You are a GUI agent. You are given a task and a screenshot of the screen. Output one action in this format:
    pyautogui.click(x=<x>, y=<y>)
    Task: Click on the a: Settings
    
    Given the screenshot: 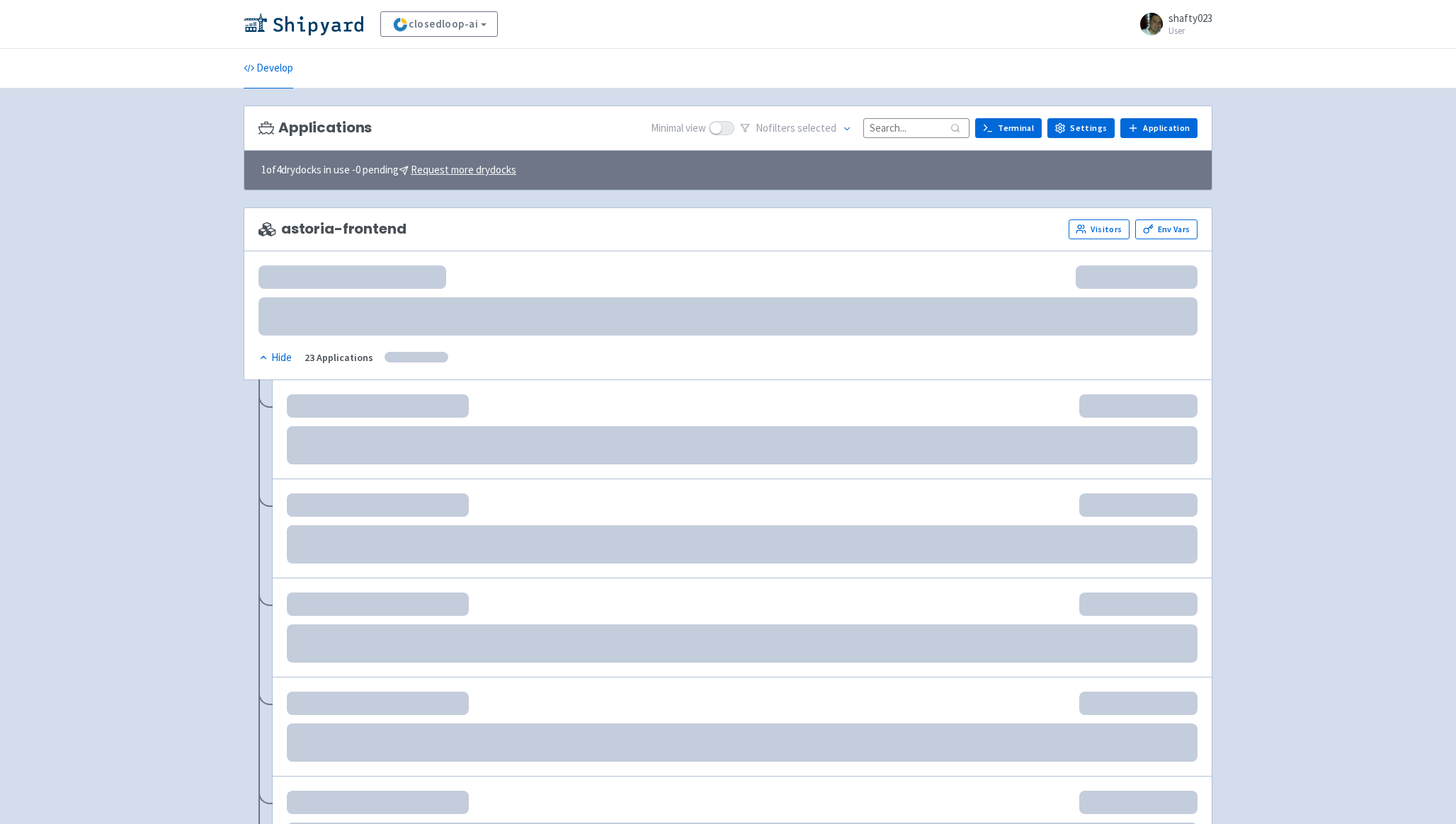 What is the action you would take?
    pyautogui.click(x=1081, y=128)
    